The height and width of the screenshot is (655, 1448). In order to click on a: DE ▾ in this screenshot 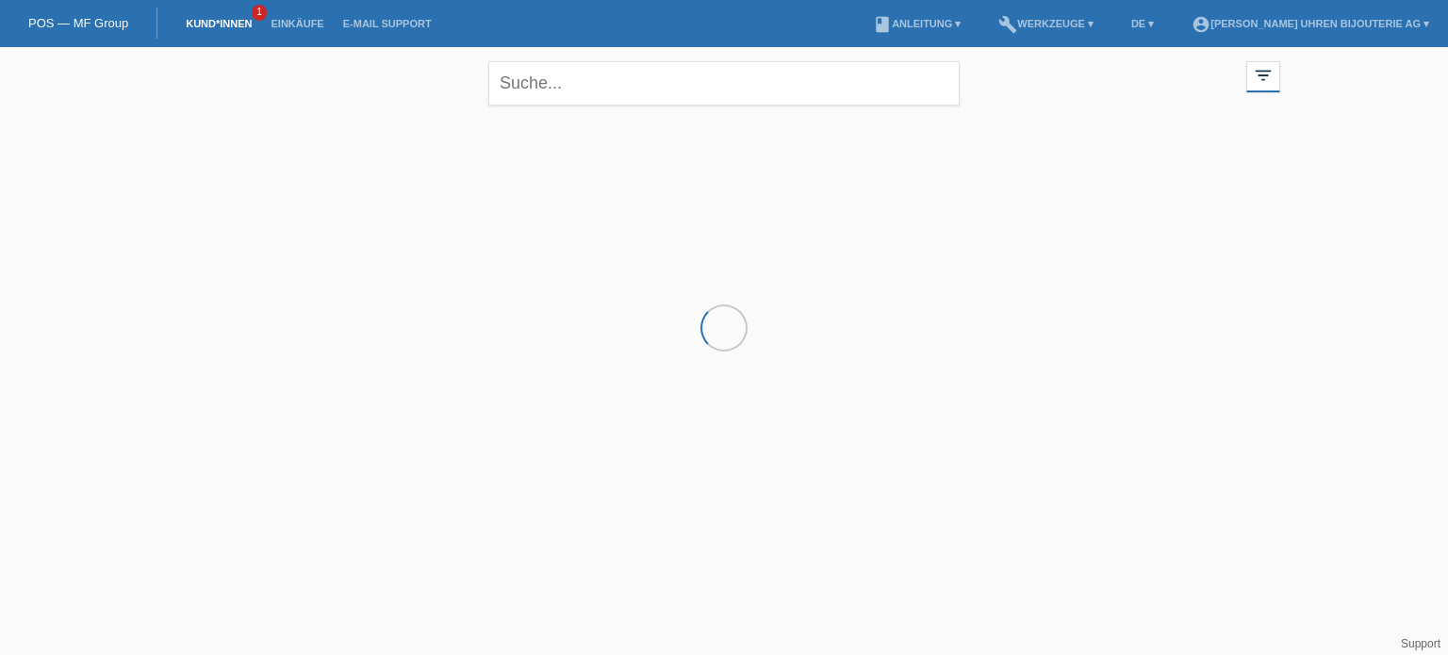, I will do `click(1142, 24)`.